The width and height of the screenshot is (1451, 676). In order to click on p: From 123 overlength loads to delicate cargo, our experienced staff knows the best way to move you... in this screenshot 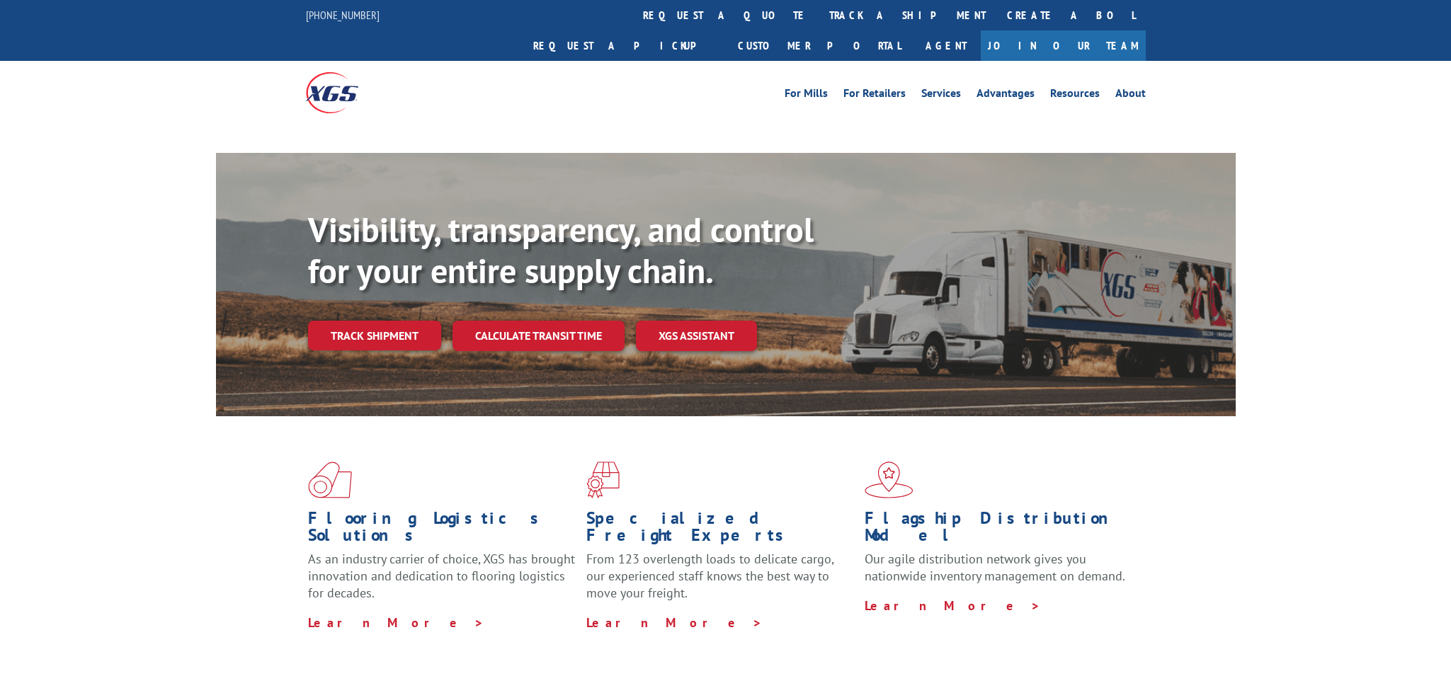, I will do `click(720, 582)`.